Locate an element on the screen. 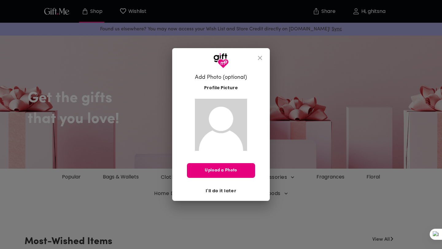  button: Upload a Photo is located at coordinates (221, 171).